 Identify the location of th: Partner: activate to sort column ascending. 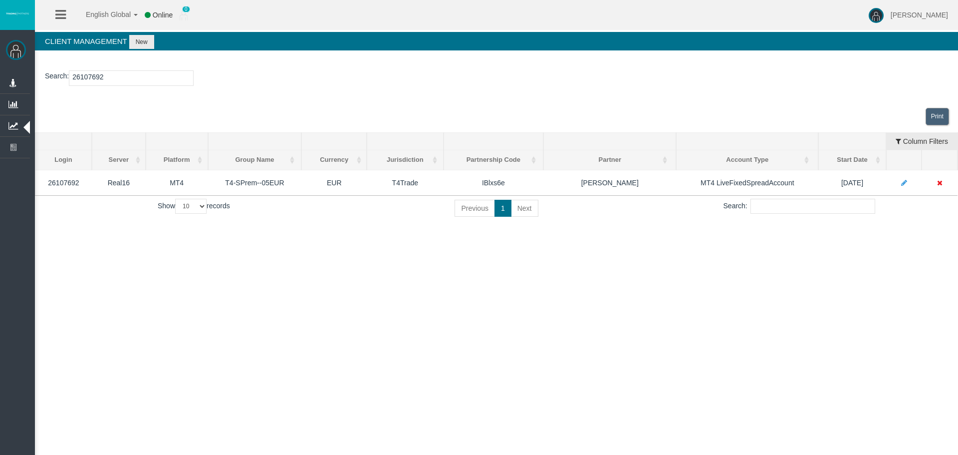
(610, 160).